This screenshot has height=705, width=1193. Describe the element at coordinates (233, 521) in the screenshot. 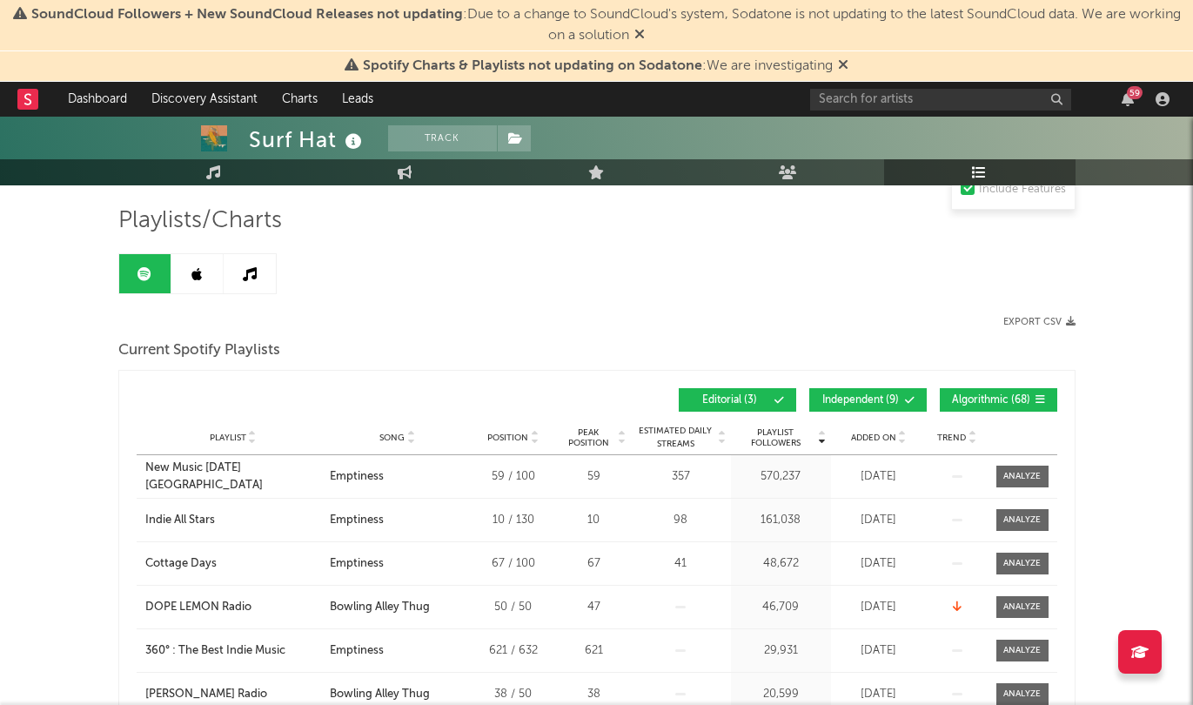

I see `a: Indie All Stars` at that location.